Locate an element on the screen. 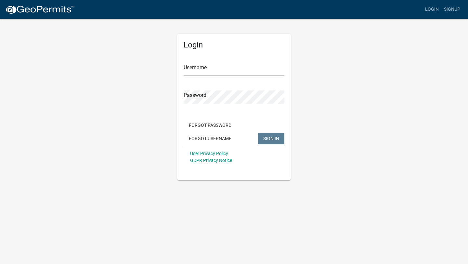 Image resolution: width=468 pixels, height=264 pixels. h5: Login is located at coordinates (234, 45).